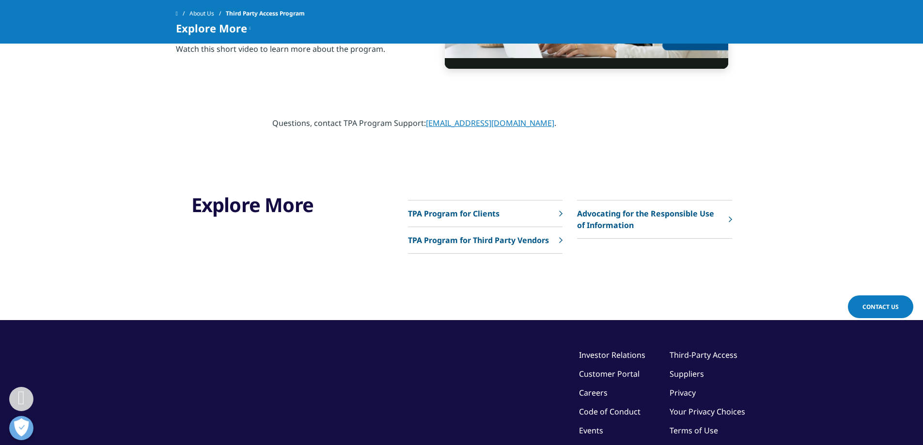 This screenshot has height=445, width=923. What do you see at coordinates (485, 214) in the screenshot?
I see `a: TPA Program for Clients` at bounding box center [485, 214].